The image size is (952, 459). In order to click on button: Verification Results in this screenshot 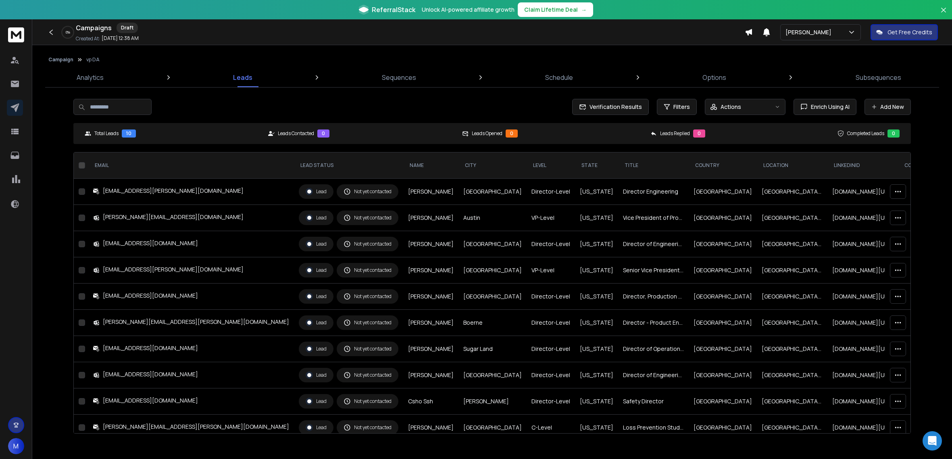, I will do `click(611, 107)`.